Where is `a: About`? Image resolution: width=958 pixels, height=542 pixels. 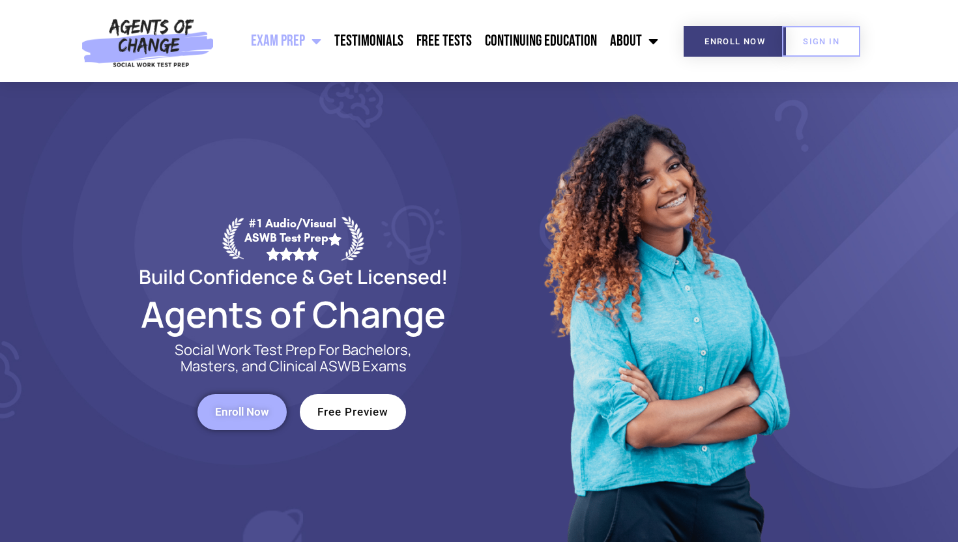
a: About is located at coordinates (634, 41).